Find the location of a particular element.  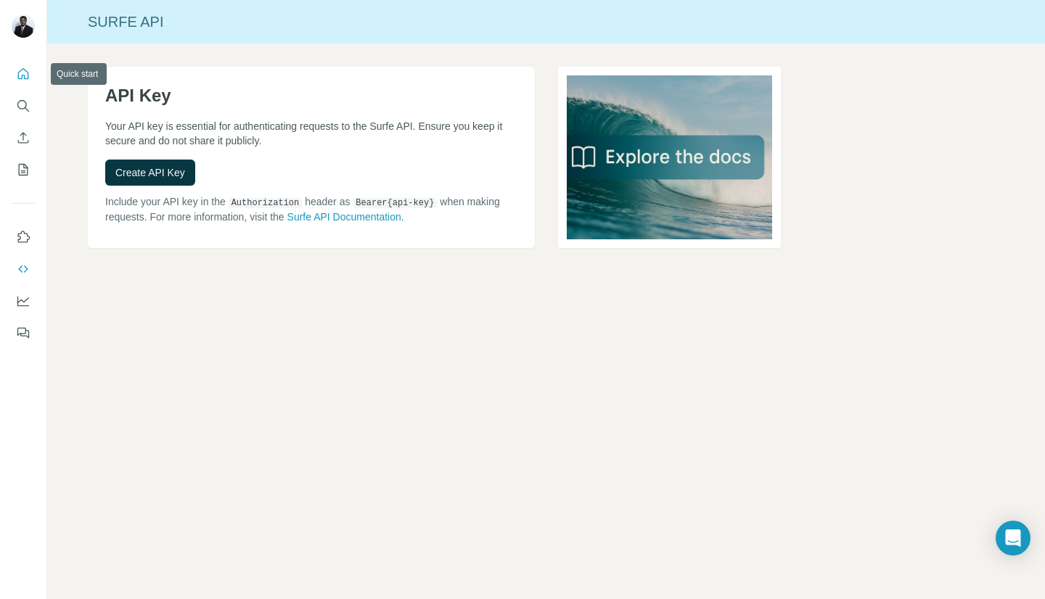

button: Use Surfe on LinkedIn is located at coordinates (23, 237).